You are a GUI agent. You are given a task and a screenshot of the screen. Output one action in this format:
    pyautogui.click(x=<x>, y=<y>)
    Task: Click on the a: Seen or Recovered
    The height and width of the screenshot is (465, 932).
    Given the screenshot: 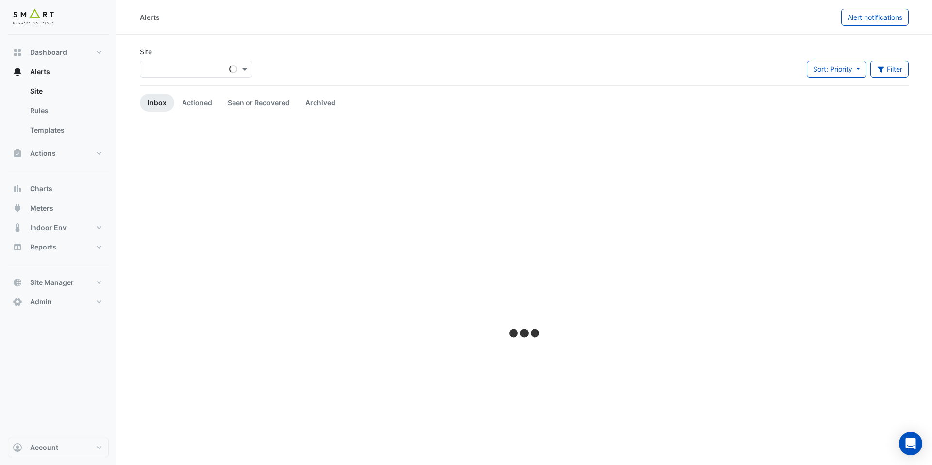 What is the action you would take?
    pyautogui.click(x=259, y=102)
    